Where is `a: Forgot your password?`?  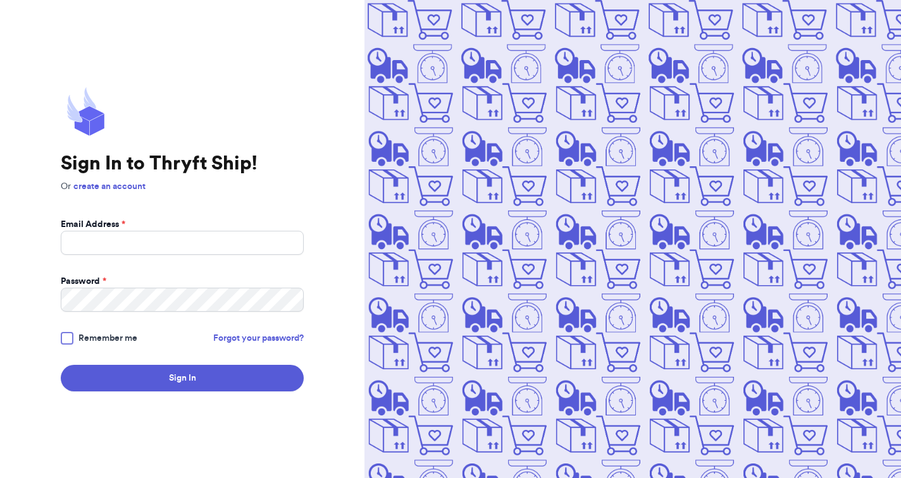 a: Forgot your password? is located at coordinates (258, 339).